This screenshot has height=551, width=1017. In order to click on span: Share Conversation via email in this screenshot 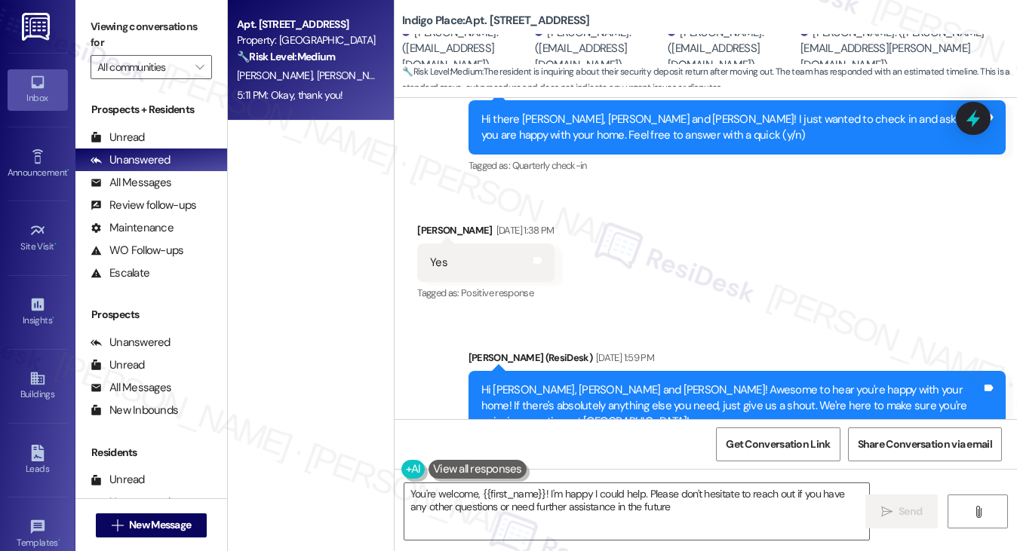, I will do `click(925, 444)`.